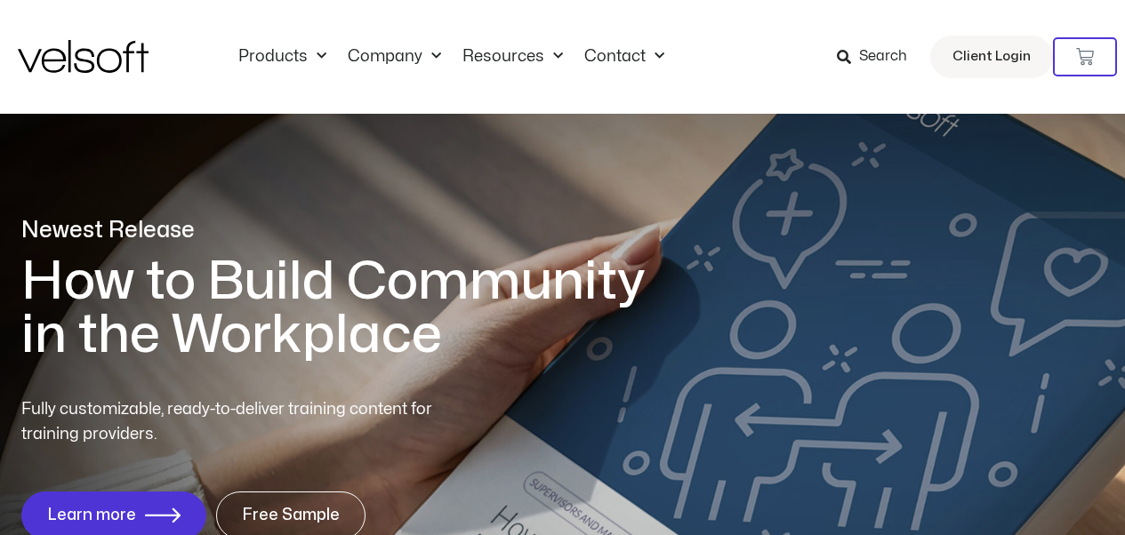 The image size is (1125, 535). I want to click on a: Search, so click(878, 57).